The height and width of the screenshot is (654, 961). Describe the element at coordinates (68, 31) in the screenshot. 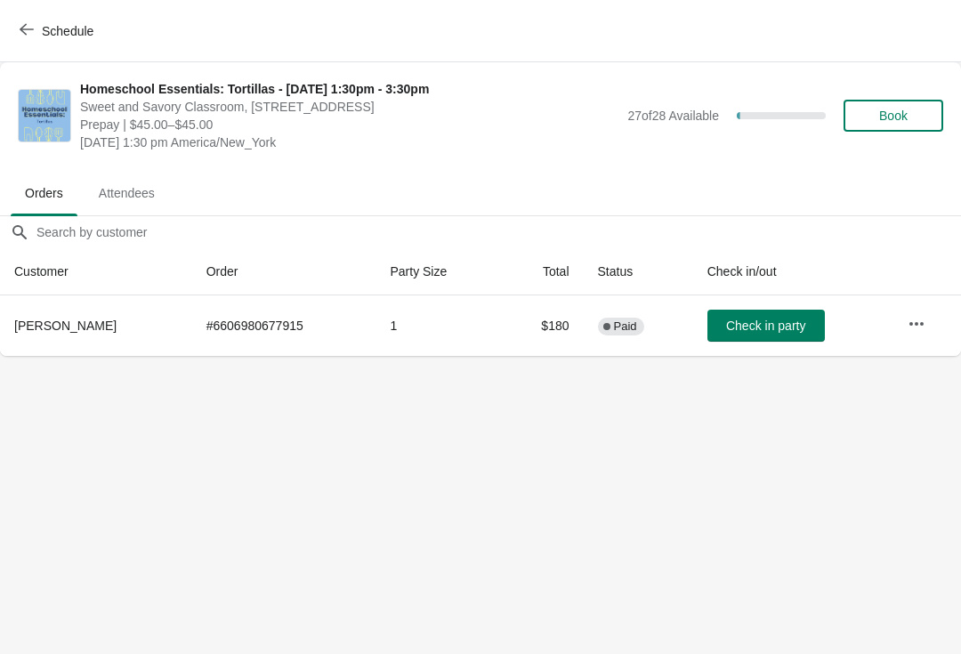

I see `span: Schedule` at that location.